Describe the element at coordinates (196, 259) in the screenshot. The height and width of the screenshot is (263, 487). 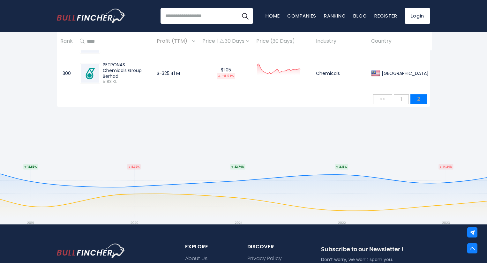
I see `a: About Us` at that location.